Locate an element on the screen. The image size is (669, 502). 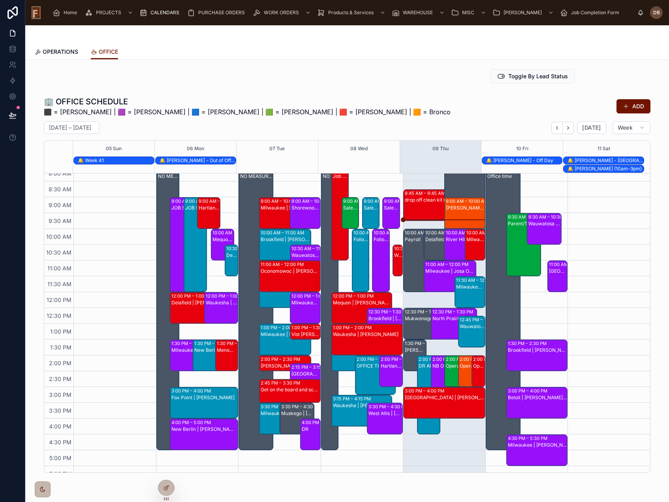
div: 10:00 AM – 12:00 PMFollow Up - No Measures is located at coordinates (361, 260).